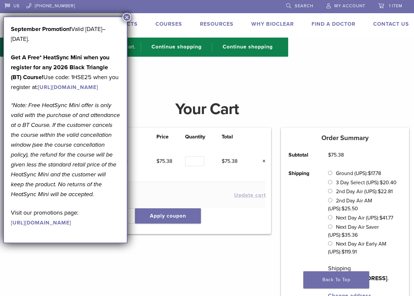 This screenshot has height=296, width=414. What do you see at coordinates (127, 17) in the screenshot?
I see `button: Close` at bounding box center [127, 17].